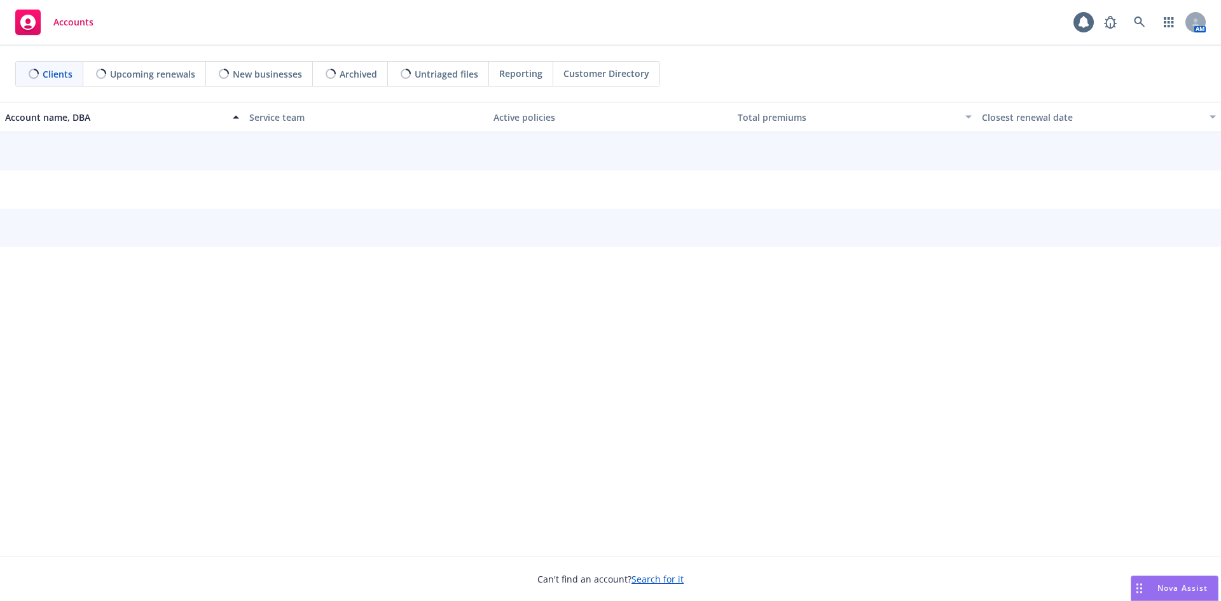  Describe the element at coordinates (153, 74) in the screenshot. I see `span: Upcoming renewals` at that location.